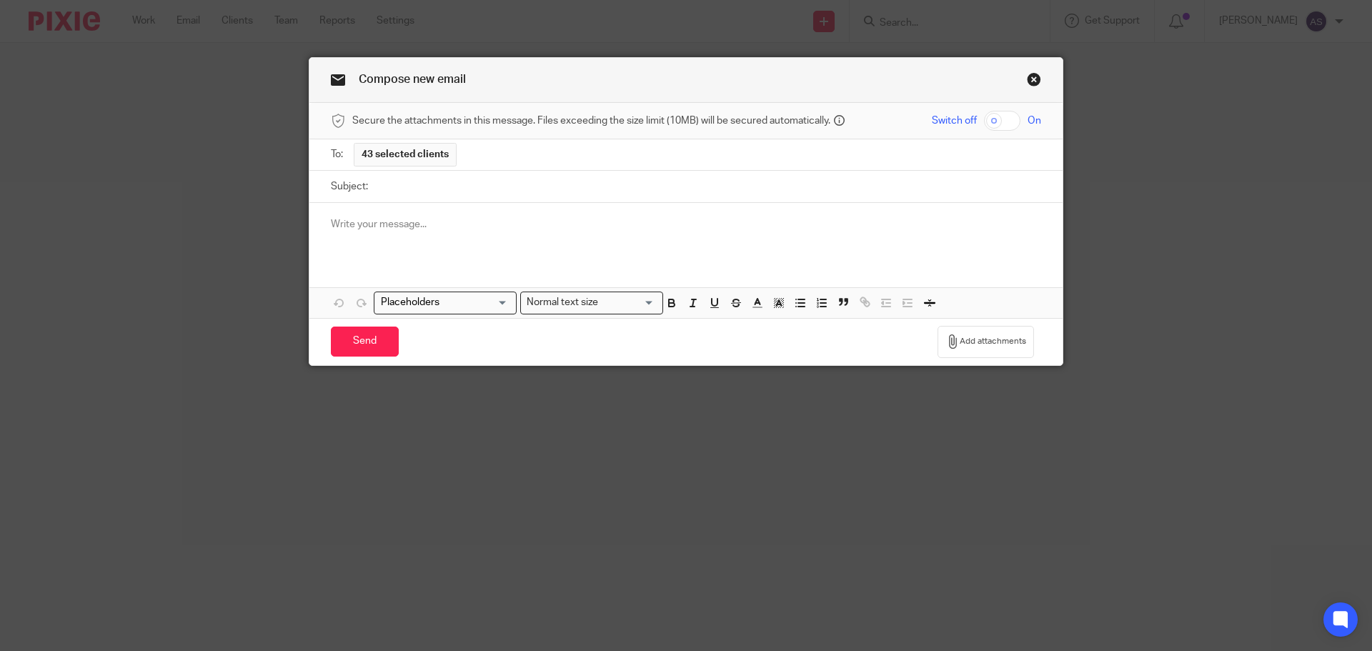 This screenshot has width=1372, height=651. What do you see at coordinates (992, 342) in the screenshot?
I see `span: Add attachments` at bounding box center [992, 342].